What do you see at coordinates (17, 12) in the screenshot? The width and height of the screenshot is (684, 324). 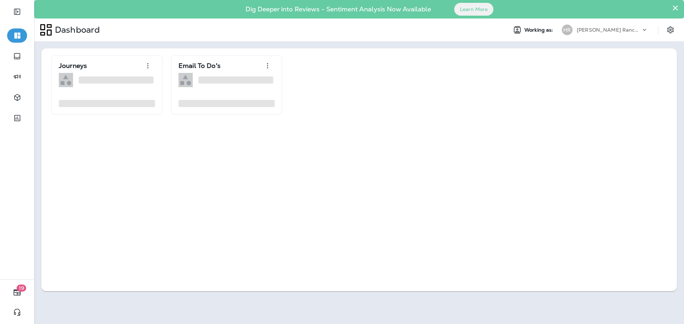 I see `button: Expand Sidebar` at bounding box center [17, 12].